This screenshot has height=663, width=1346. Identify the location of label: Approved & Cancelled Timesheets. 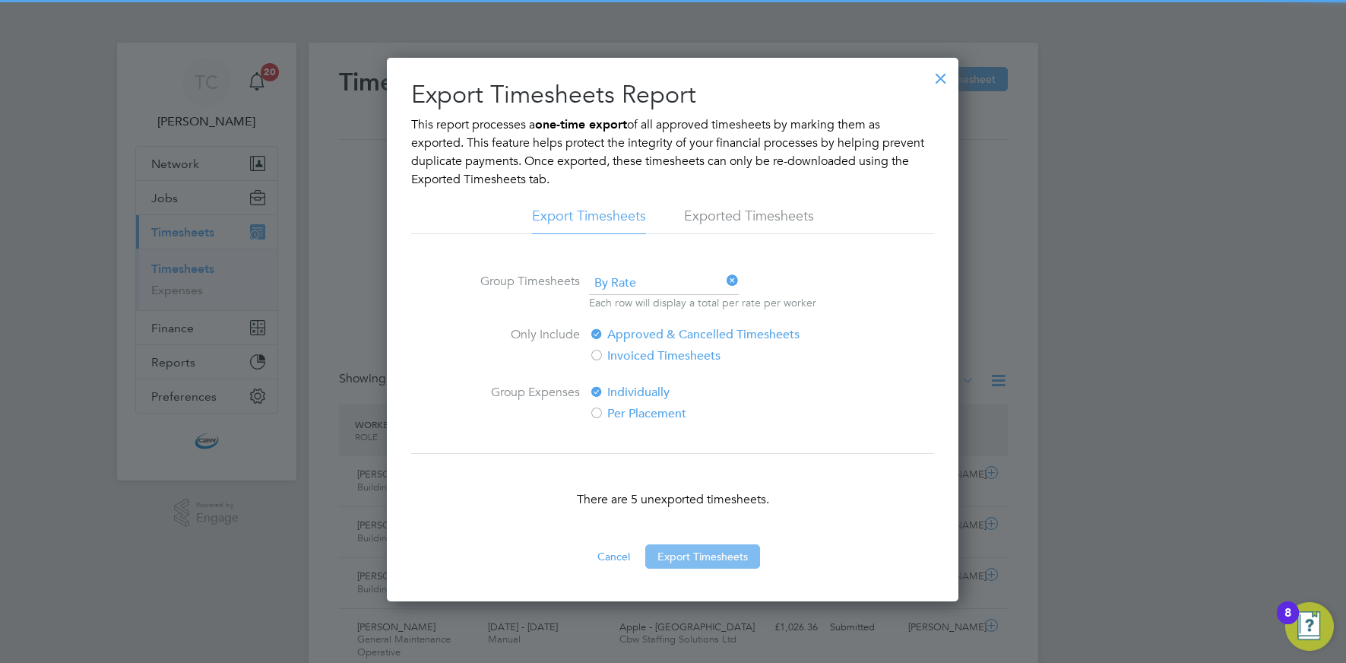
(716, 334).